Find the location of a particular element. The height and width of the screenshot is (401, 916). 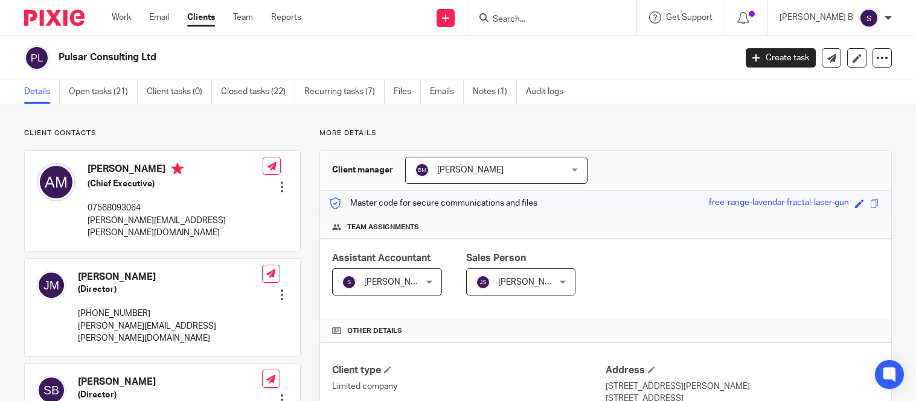

span: Sales Person is located at coordinates (495, 258).